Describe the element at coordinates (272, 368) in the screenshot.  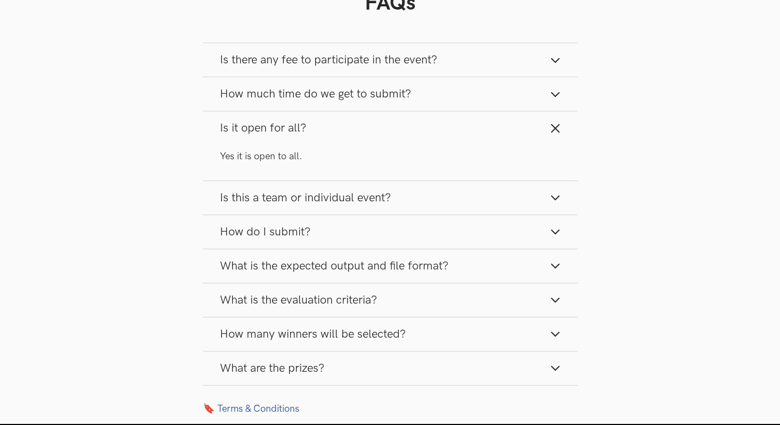
I see `span: What are the prizes?` at that location.